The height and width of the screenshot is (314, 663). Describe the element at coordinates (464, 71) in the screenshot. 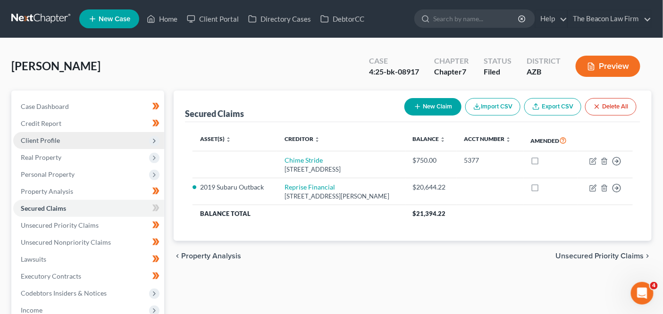

I see `span: 7` at that location.